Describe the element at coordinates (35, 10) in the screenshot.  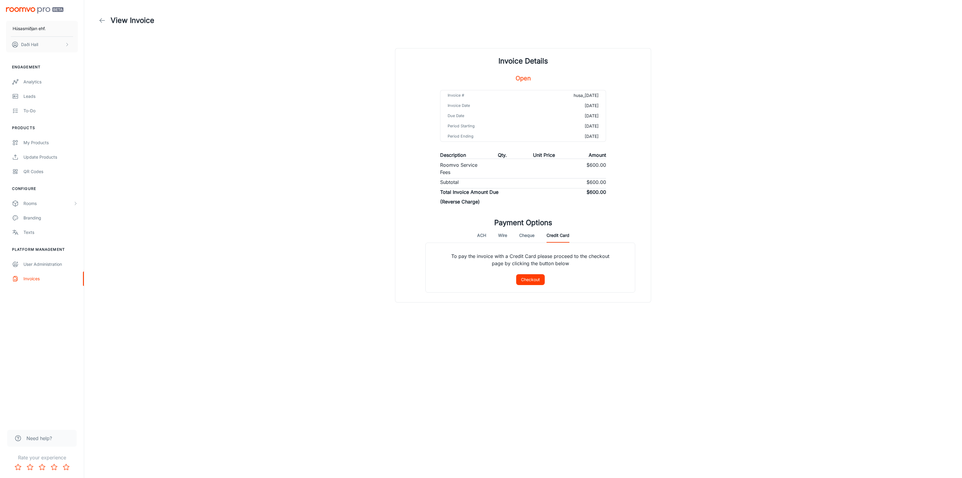
I see `img: Roomvo PRO Beta` at that location.